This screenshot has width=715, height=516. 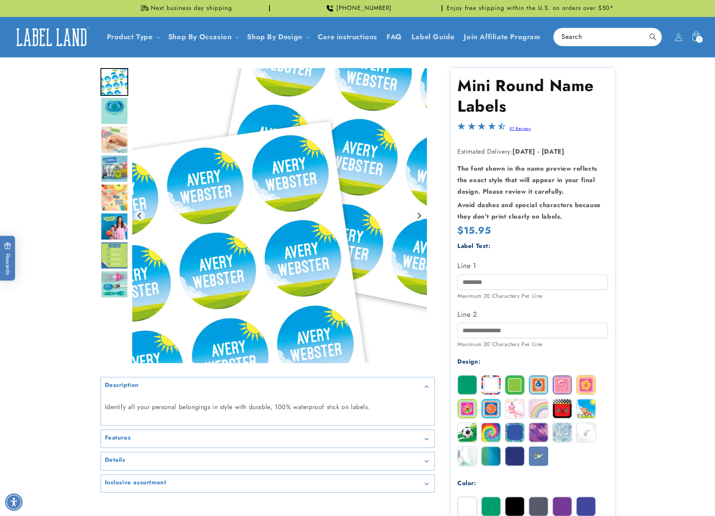 I want to click on a: Product Type, so click(x=130, y=37).